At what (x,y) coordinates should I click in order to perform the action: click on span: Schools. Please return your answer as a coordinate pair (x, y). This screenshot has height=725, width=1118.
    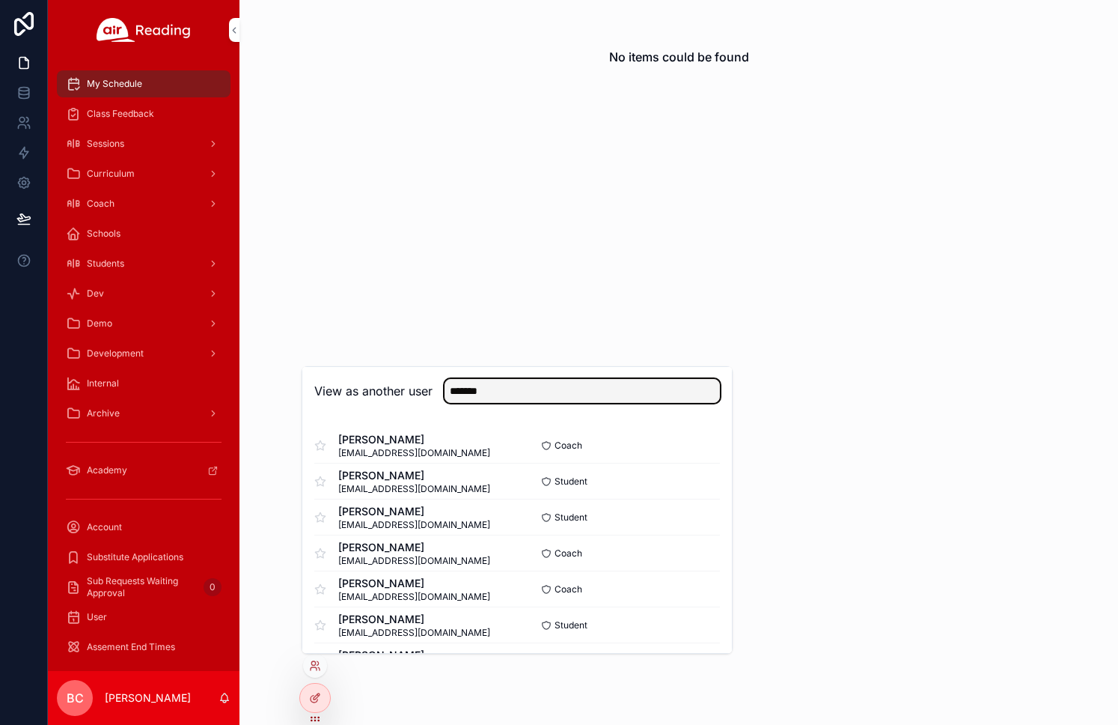
    Looking at the image, I should click on (103, 234).